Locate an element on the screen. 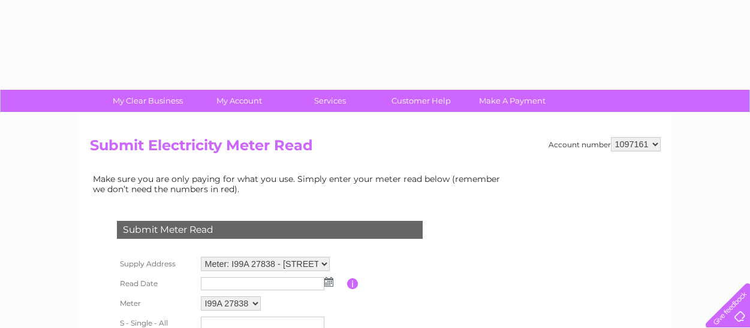 This screenshot has width=750, height=328. a: My Account is located at coordinates (239, 101).